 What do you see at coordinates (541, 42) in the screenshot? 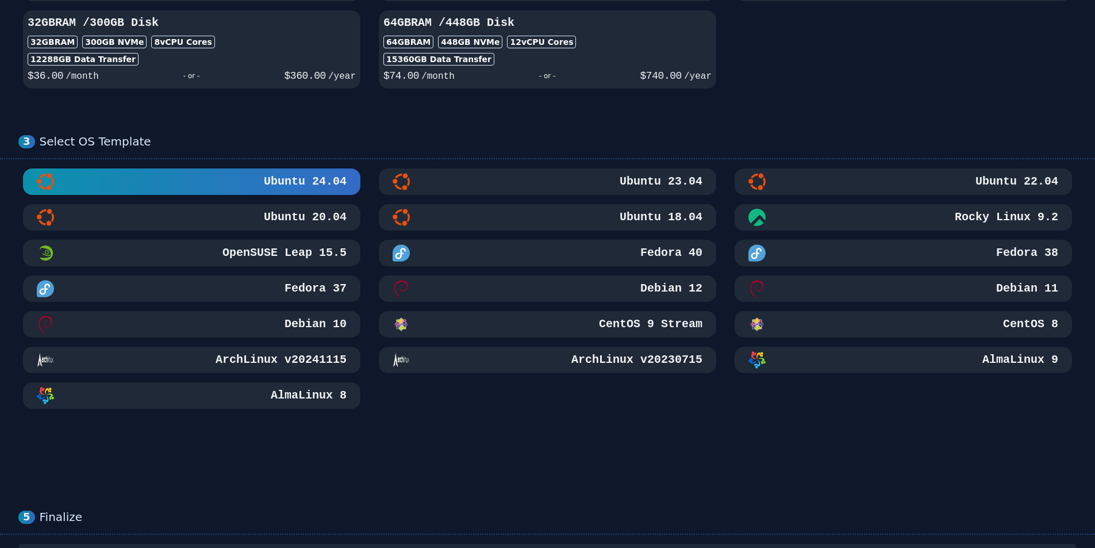
I see `div: 12 vCPU Cores` at bounding box center [541, 42].